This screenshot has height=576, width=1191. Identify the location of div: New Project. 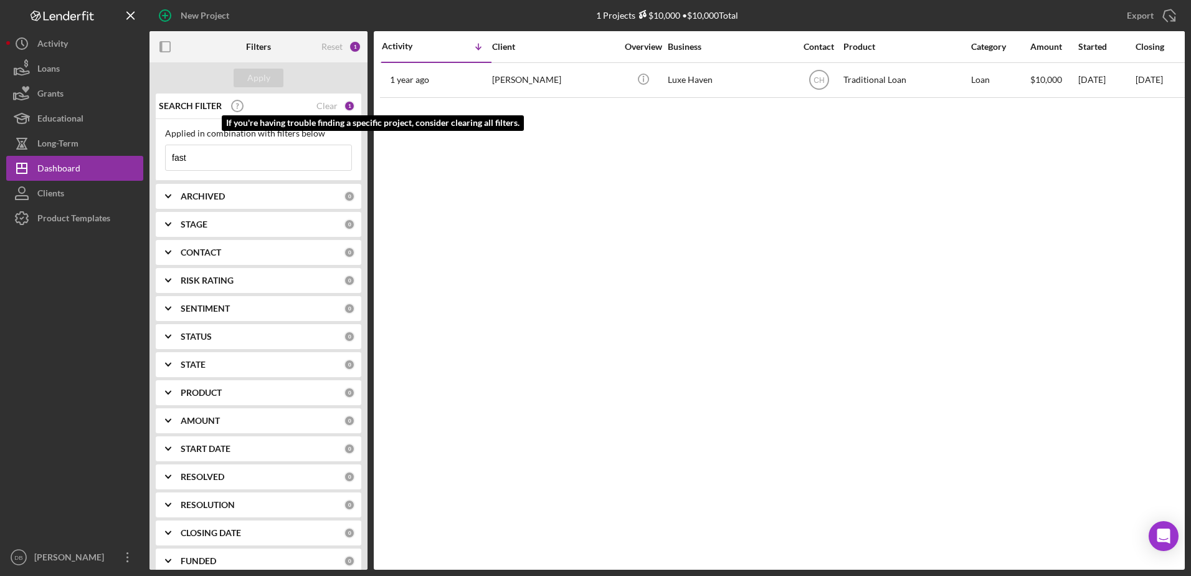
(205, 16).